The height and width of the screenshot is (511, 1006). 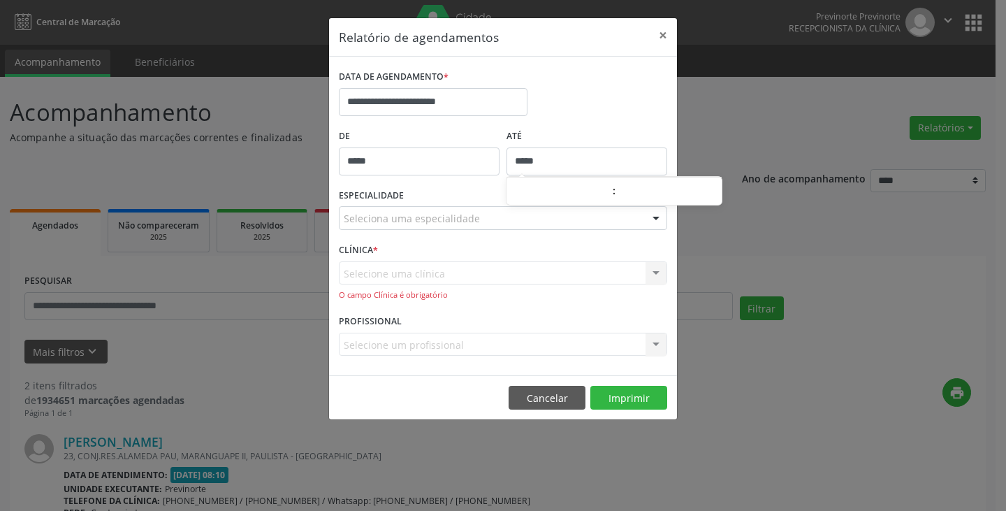 What do you see at coordinates (669, 192) in the screenshot?
I see `input: Minute` at bounding box center [669, 192].